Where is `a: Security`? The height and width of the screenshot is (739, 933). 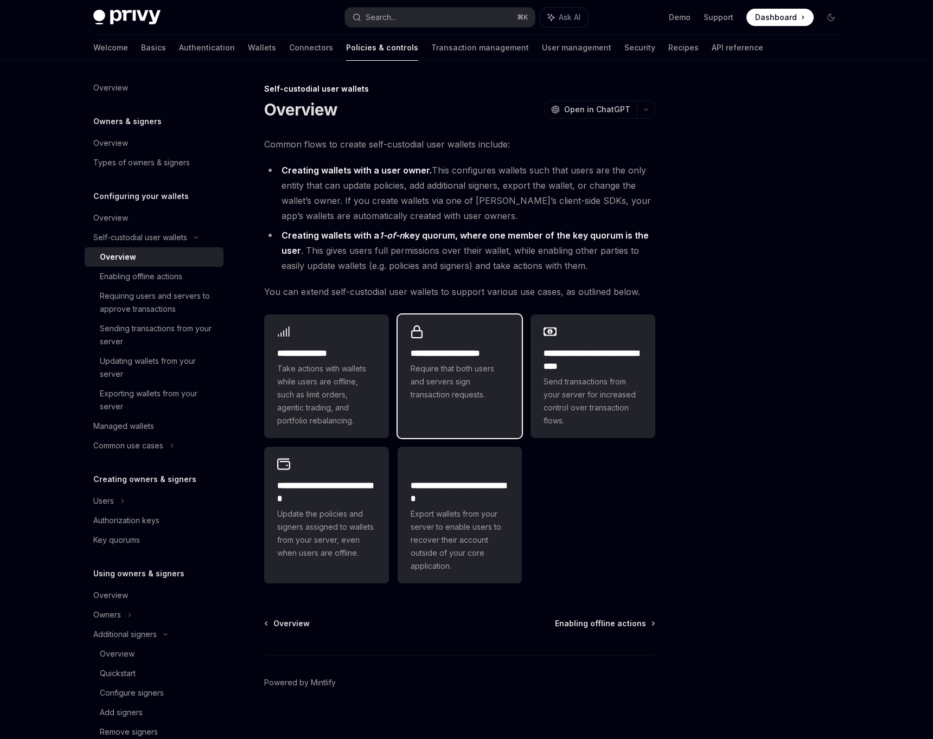
a: Security is located at coordinates (639, 48).